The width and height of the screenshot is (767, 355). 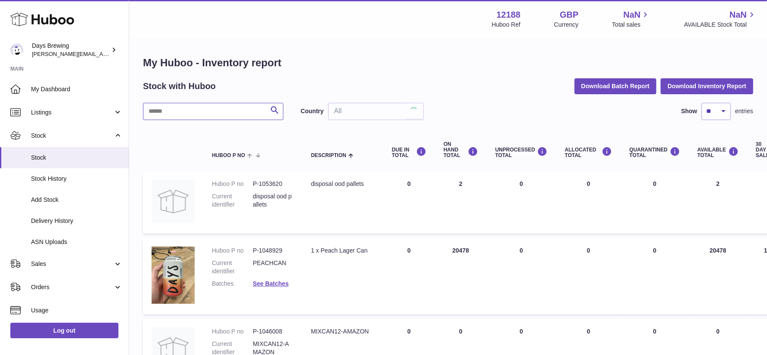 What do you see at coordinates (343, 332) in the screenshot?
I see `div: MIXCAN12-AMAZON` at bounding box center [343, 332].